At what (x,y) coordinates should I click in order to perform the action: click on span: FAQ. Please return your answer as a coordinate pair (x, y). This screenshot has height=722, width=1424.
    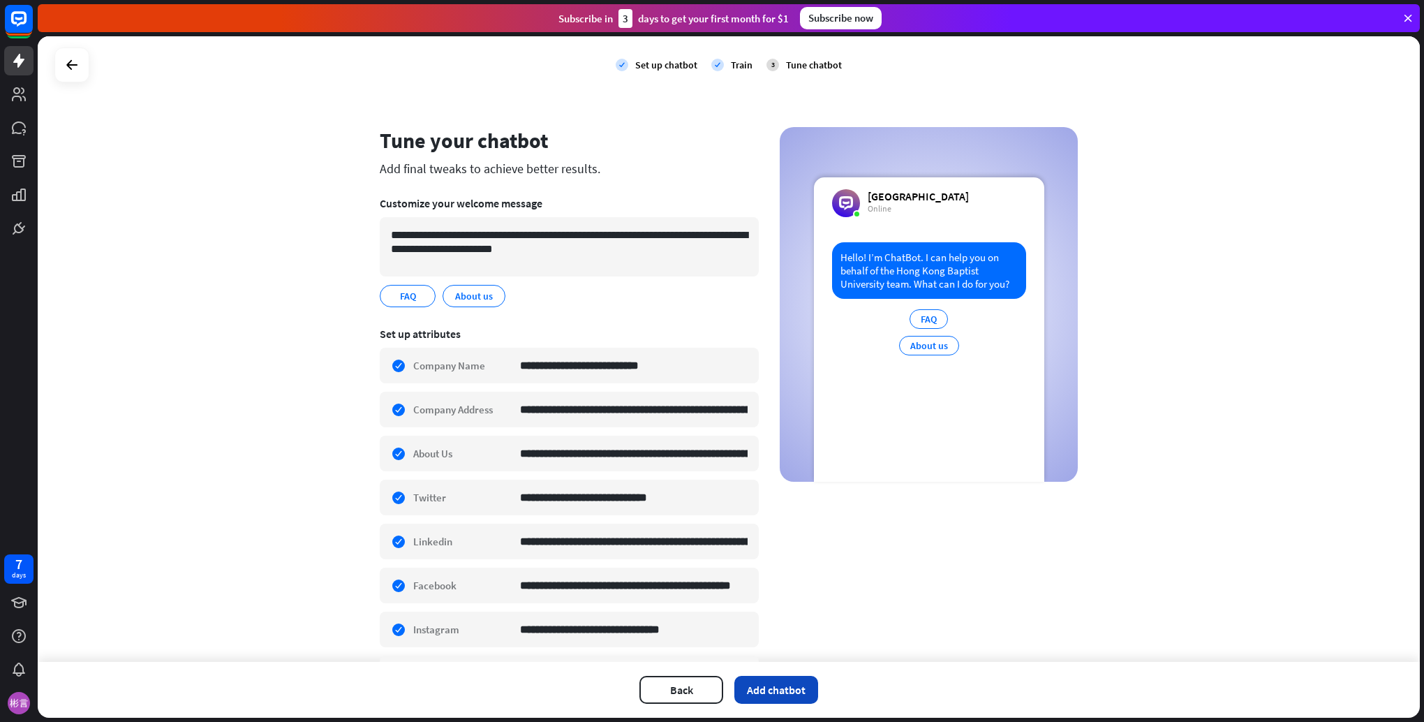
    Looking at the image, I should click on (408, 296).